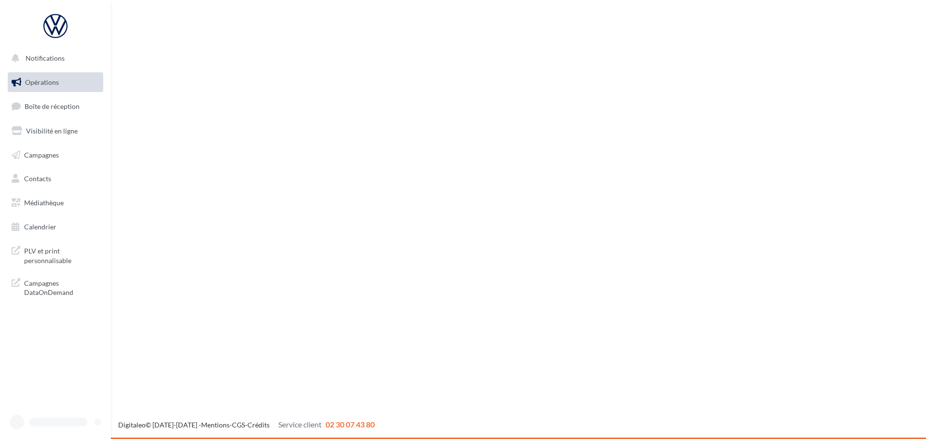 This screenshot has width=926, height=439. Describe the element at coordinates (55, 227) in the screenshot. I see `a: Calendrier` at that location.